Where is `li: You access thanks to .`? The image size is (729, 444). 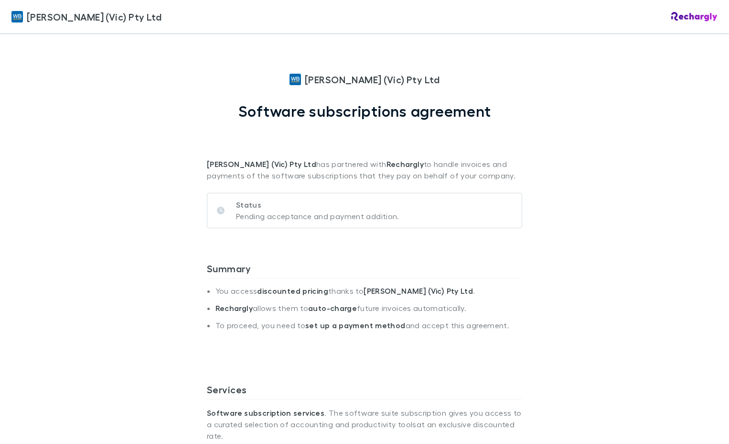
li: You access thanks to . is located at coordinates (369, 294).